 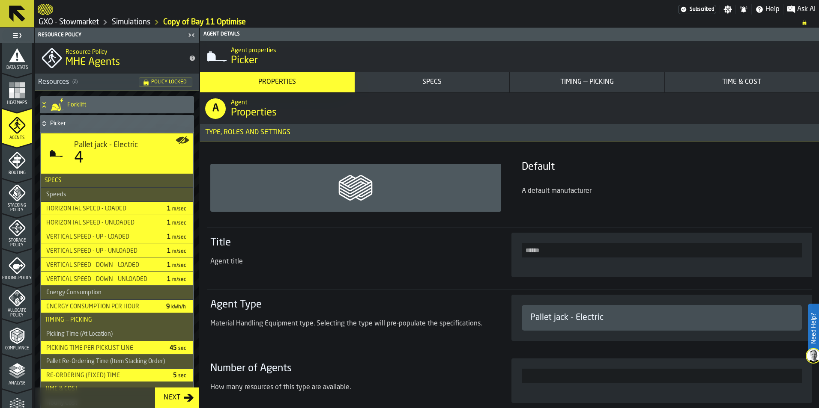 I want to click on h3: title-section-Type, Roles and Settings, so click(x=509, y=133).